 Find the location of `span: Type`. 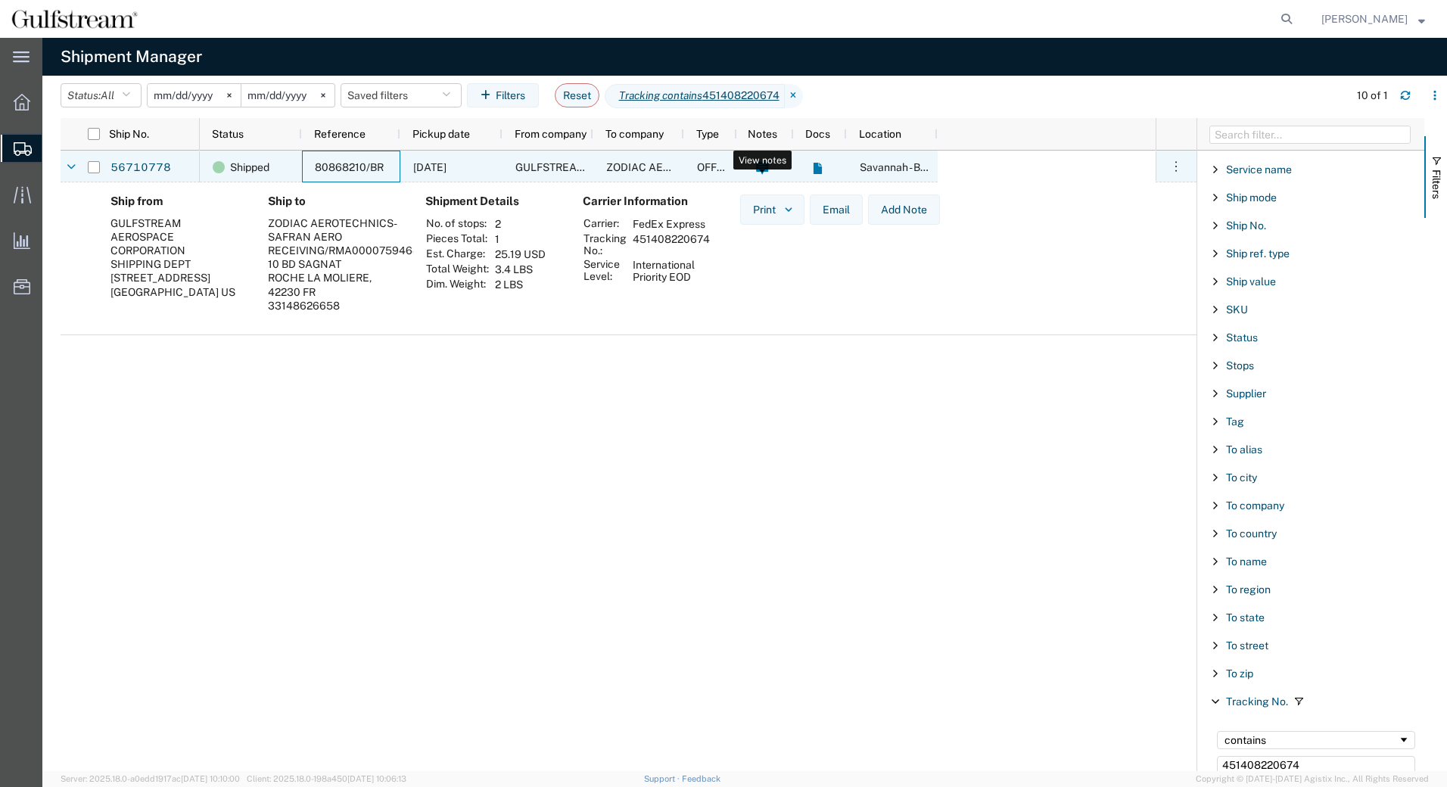

span: Type is located at coordinates (708, 134).